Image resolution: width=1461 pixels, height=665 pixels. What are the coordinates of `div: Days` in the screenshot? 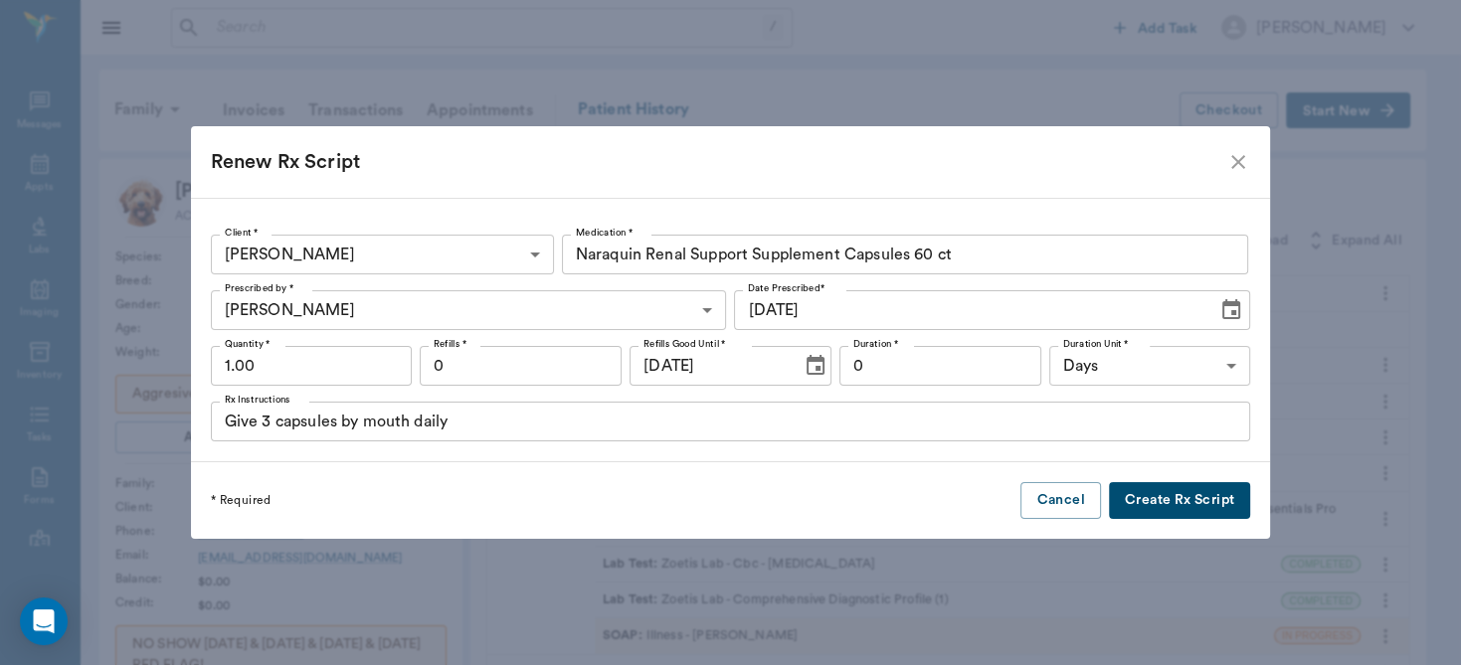 It's located at (1149, 366).